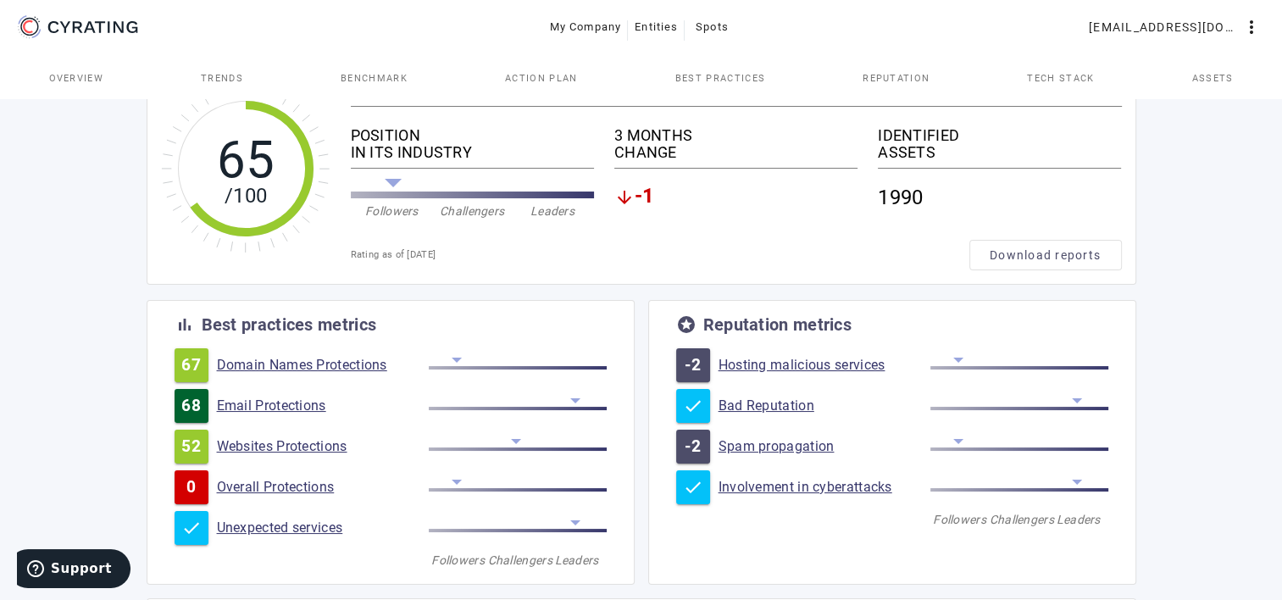 This screenshot has width=1282, height=600. I want to click on div: IDENTIFIED, so click(999, 136).